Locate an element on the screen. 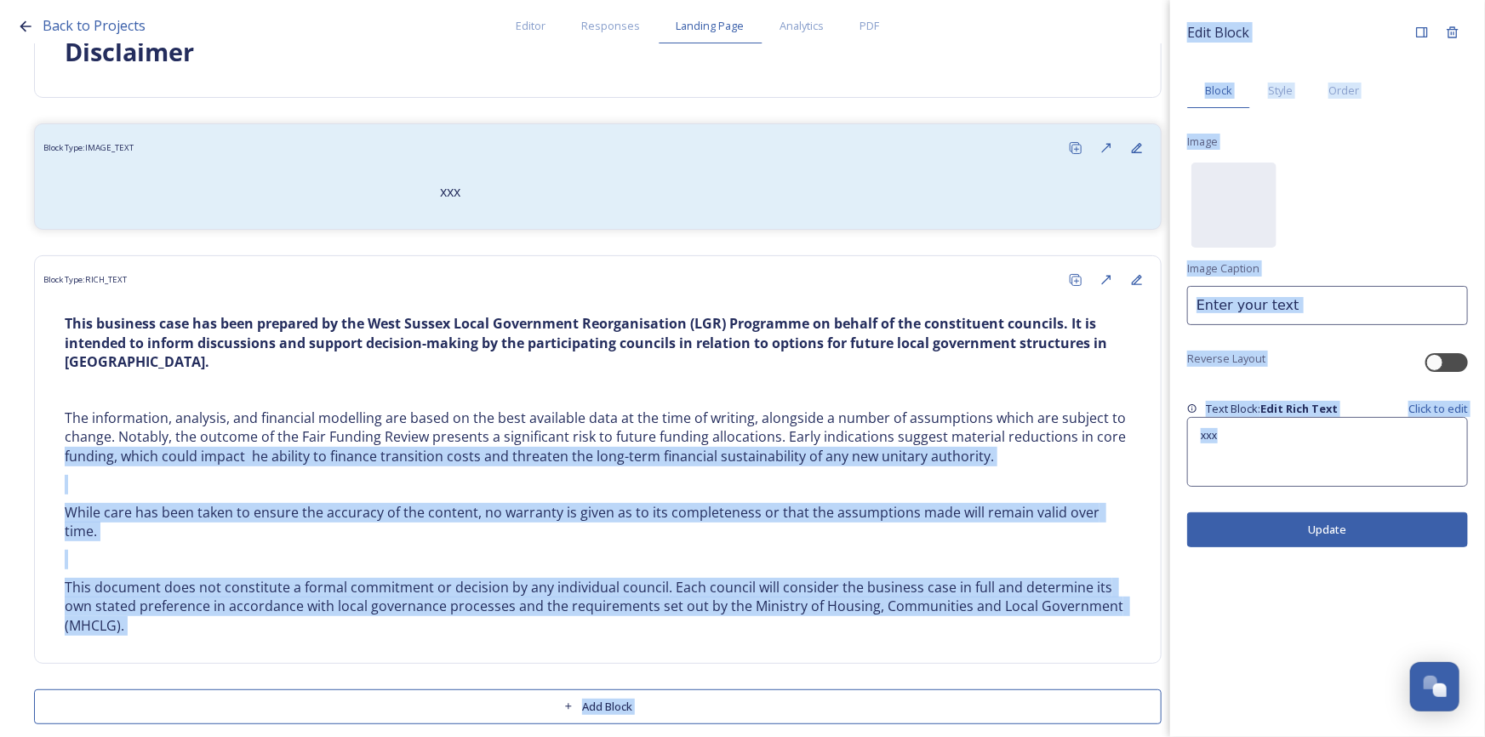 The height and width of the screenshot is (737, 1485). strong: Disclaimer is located at coordinates (129, 51).